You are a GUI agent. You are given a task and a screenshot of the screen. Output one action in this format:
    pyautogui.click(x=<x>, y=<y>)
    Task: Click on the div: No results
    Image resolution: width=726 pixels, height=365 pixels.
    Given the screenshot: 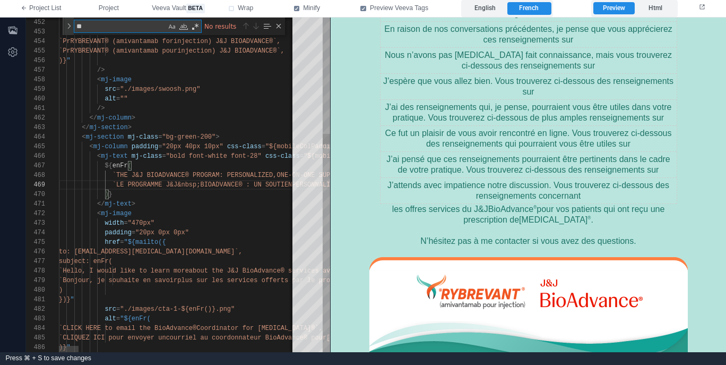 What is the action you would take?
    pyautogui.click(x=221, y=26)
    